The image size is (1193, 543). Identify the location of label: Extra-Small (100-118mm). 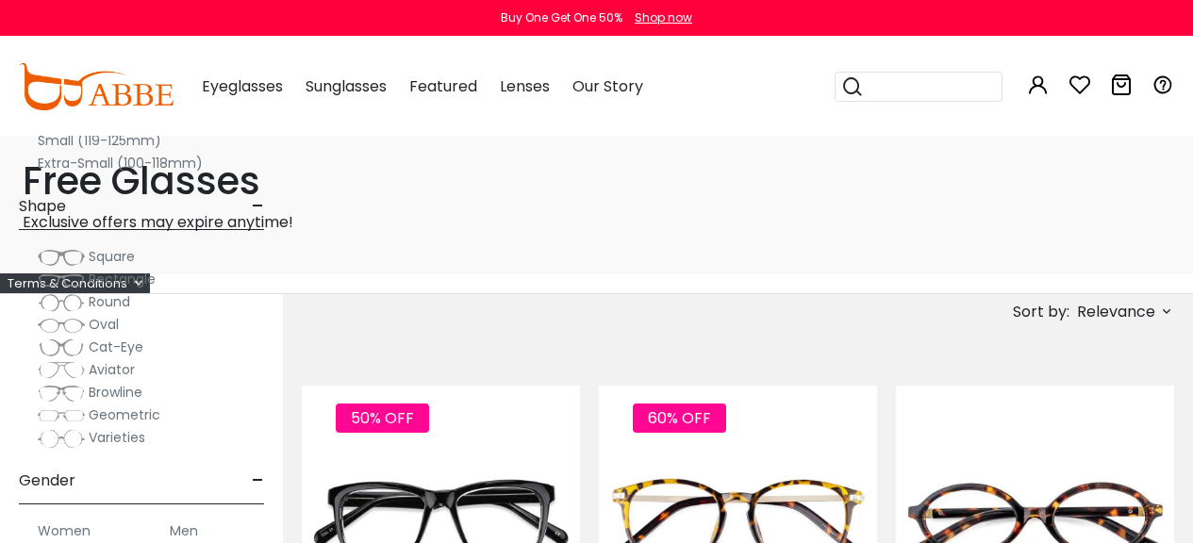
(120, 163).